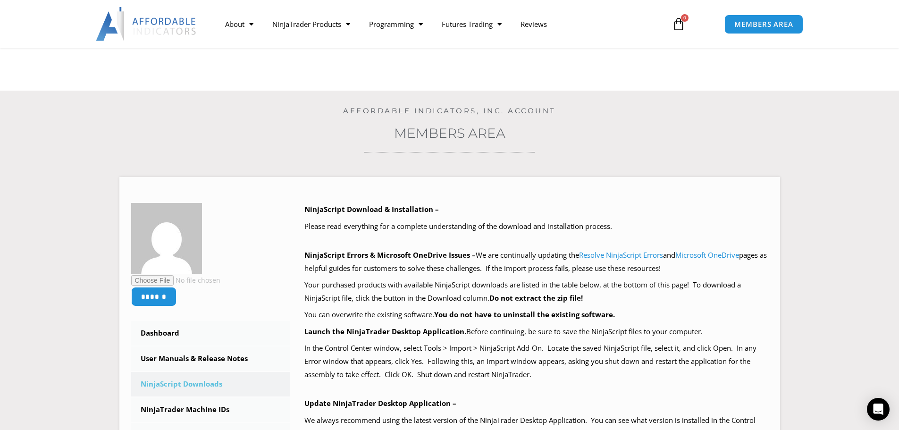 Image resolution: width=899 pixels, height=430 pixels. Describe the element at coordinates (439, 24) in the screenshot. I see `nav: Menu` at that location.